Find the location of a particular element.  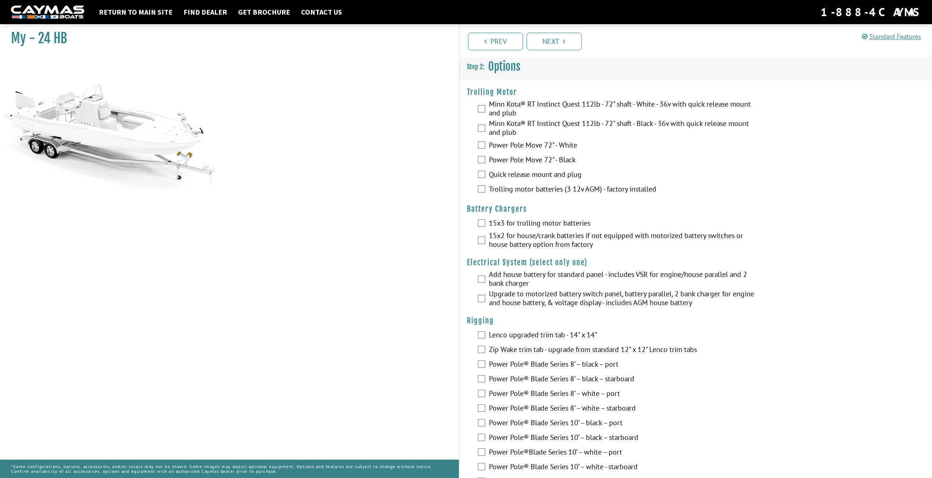

label: Minn Kota® RT Instinct Quest 112lb - 72" shaft - Black - 36v with quick release mount and plub is located at coordinates (622, 129).